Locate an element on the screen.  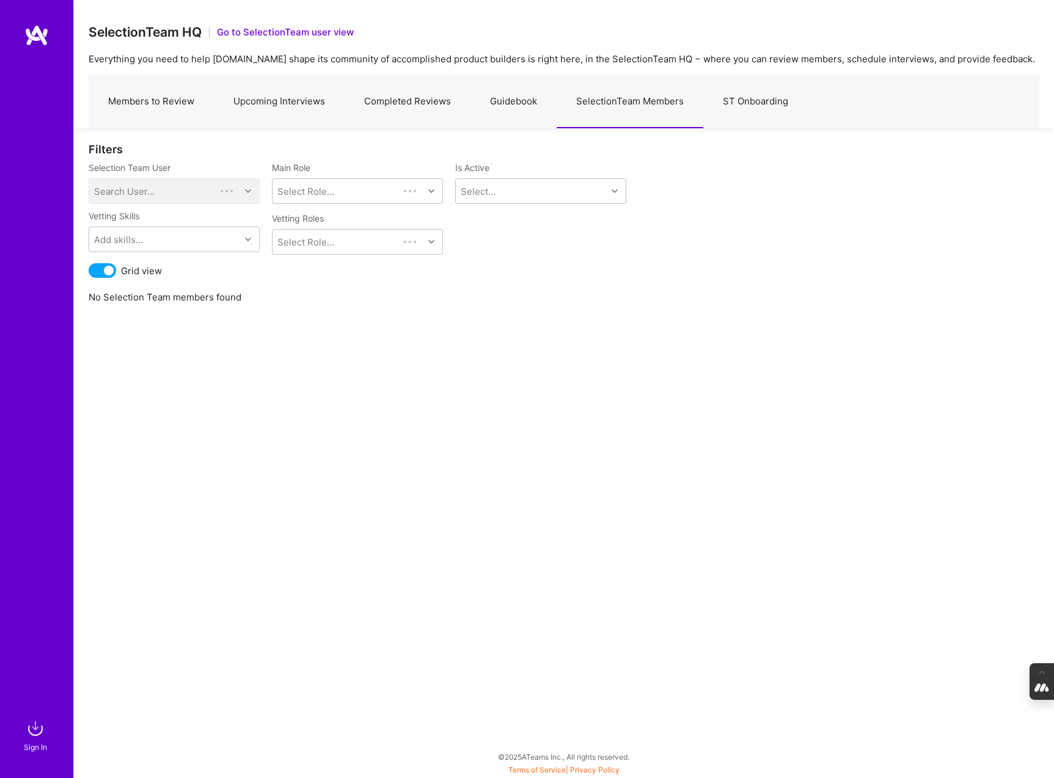
a: sign inSign In is located at coordinates (37, 735).